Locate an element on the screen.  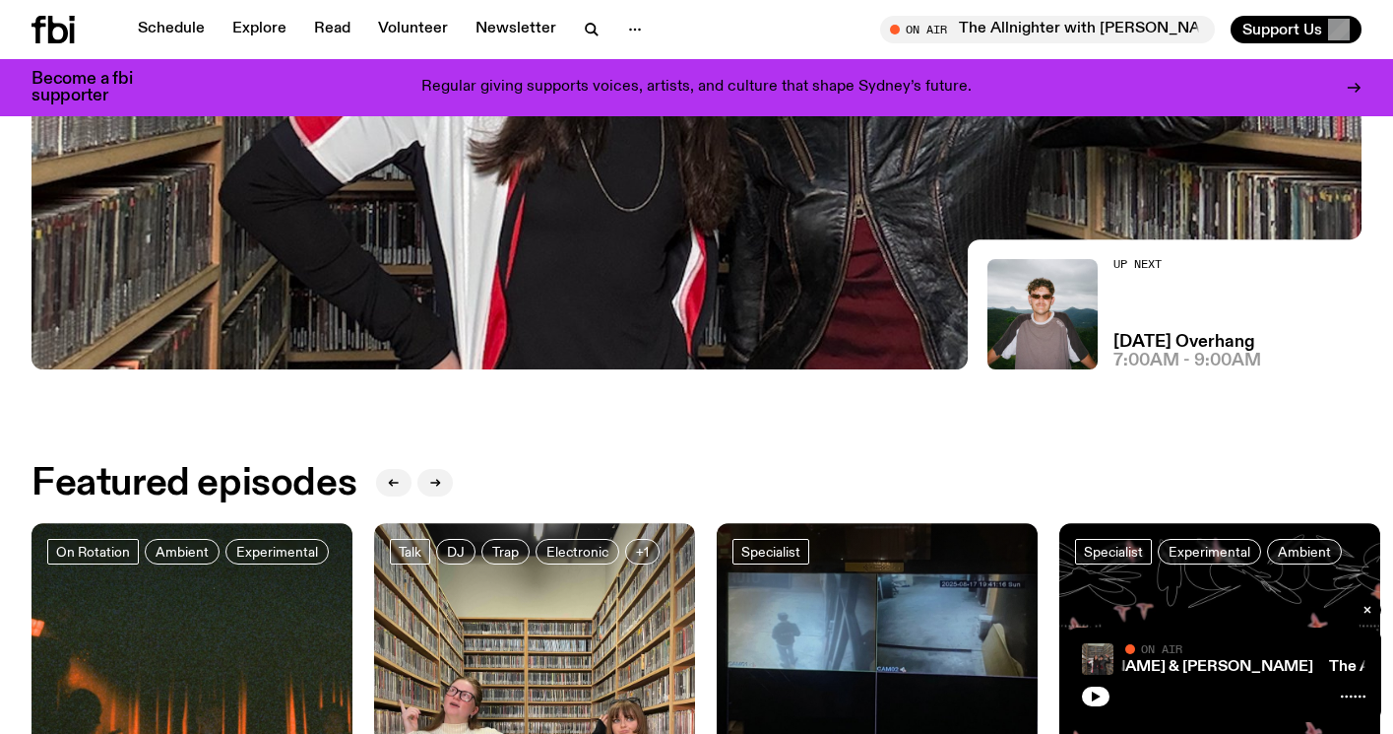
span: Trap is located at coordinates (505, 550).